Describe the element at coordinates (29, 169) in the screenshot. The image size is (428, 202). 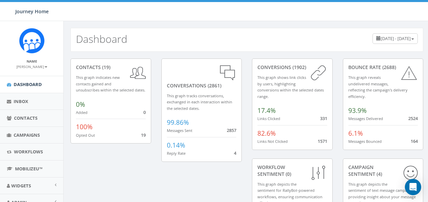
I see `span: MobilizeU™` at that location.